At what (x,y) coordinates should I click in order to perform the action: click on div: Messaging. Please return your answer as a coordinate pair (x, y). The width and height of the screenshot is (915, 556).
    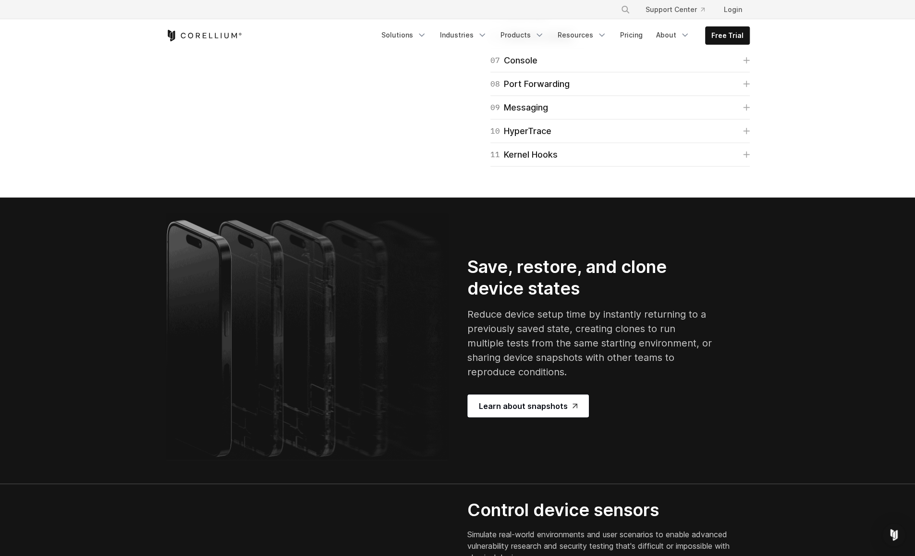
    Looking at the image, I should click on (519, 108).